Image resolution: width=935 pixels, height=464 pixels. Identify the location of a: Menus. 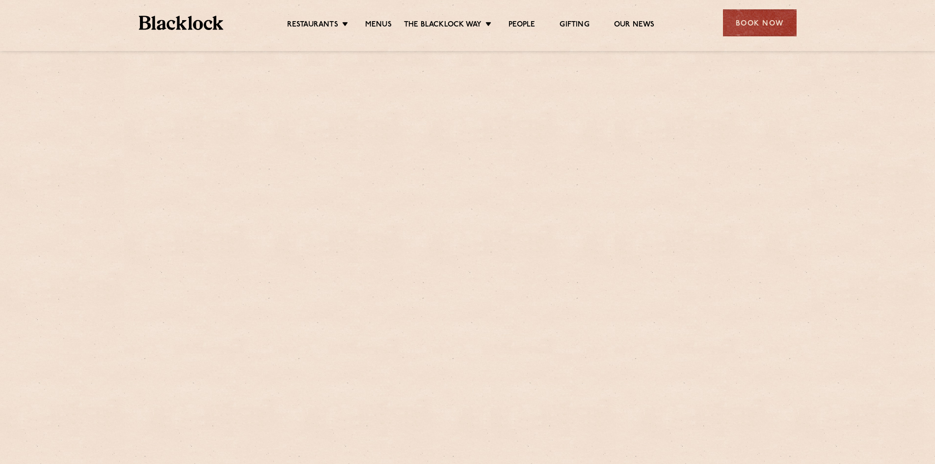
(378, 26).